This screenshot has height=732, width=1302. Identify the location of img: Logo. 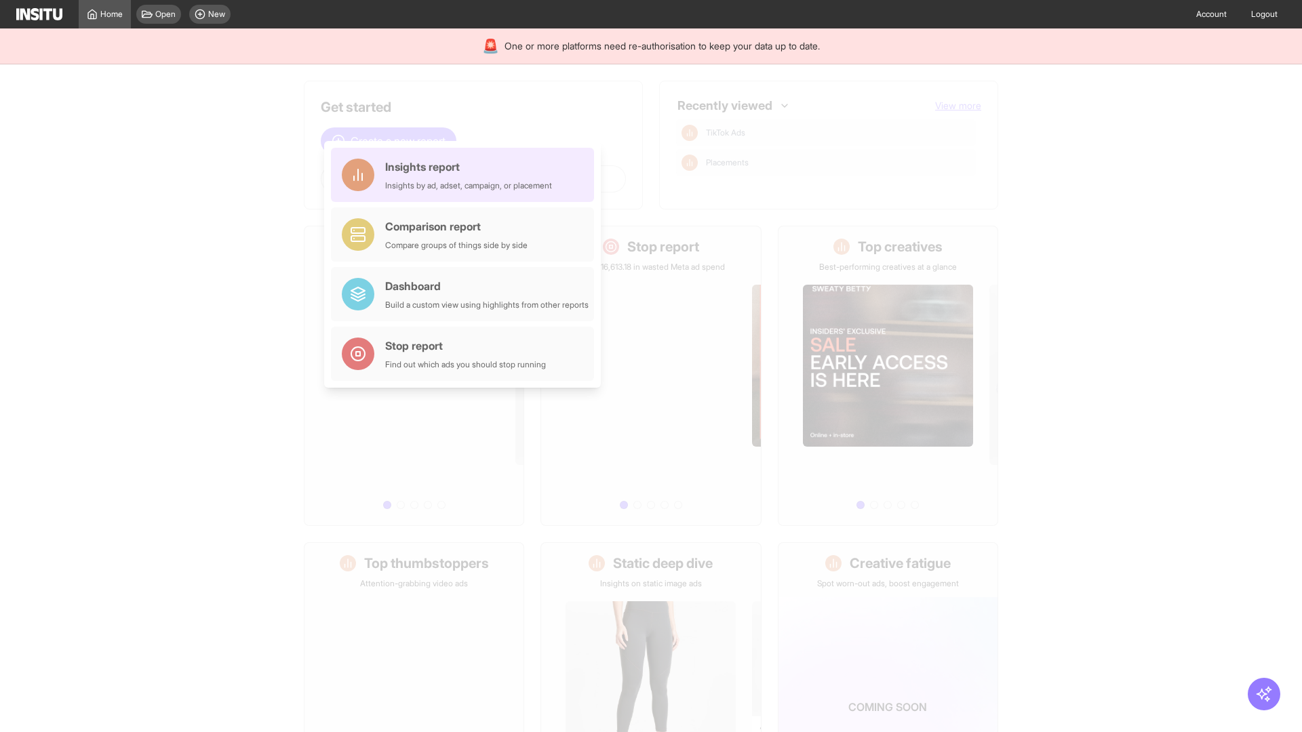
(39, 14).